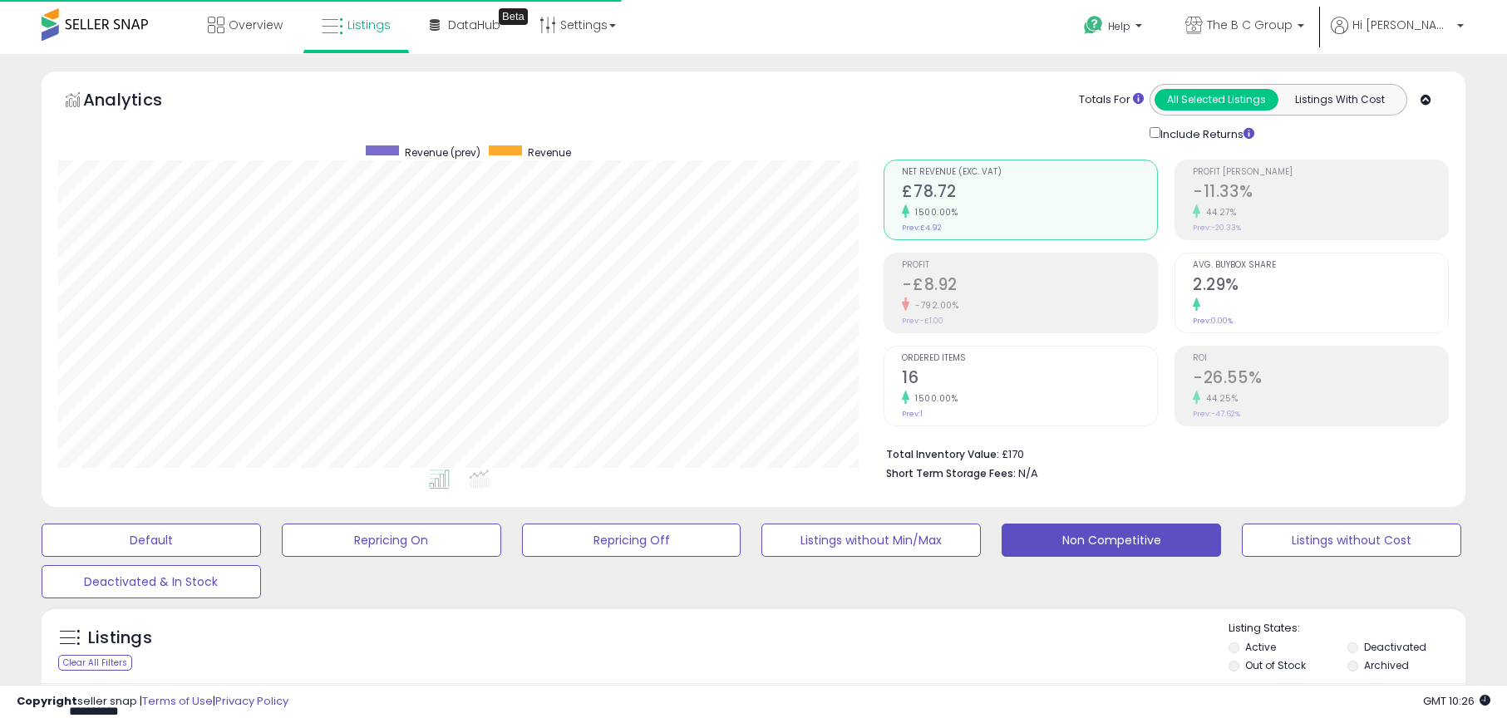 Image resolution: width=1507 pixels, height=718 pixels. Describe the element at coordinates (1387, 665) in the screenshot. I see `label: Archived` at that location.